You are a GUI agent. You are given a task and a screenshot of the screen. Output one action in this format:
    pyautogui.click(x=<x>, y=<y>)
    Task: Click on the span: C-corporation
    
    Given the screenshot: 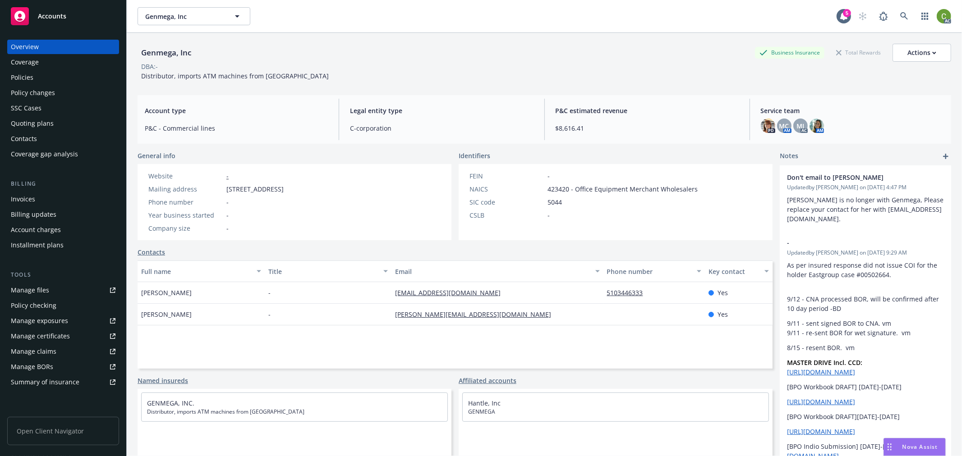 What is the action you would take?
    pyautogui.click(x=441, y=128)
    